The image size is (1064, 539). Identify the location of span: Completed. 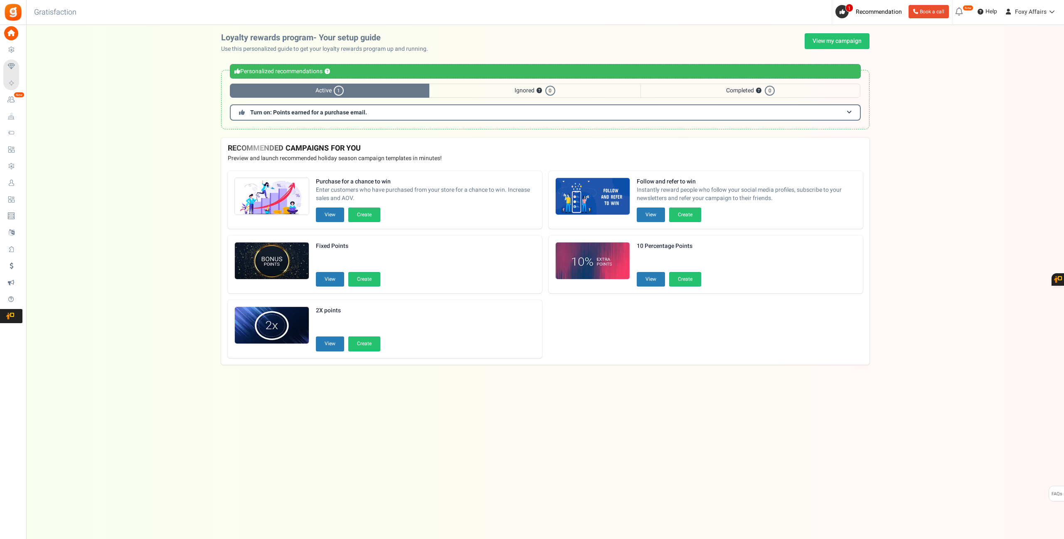
(750, 91).